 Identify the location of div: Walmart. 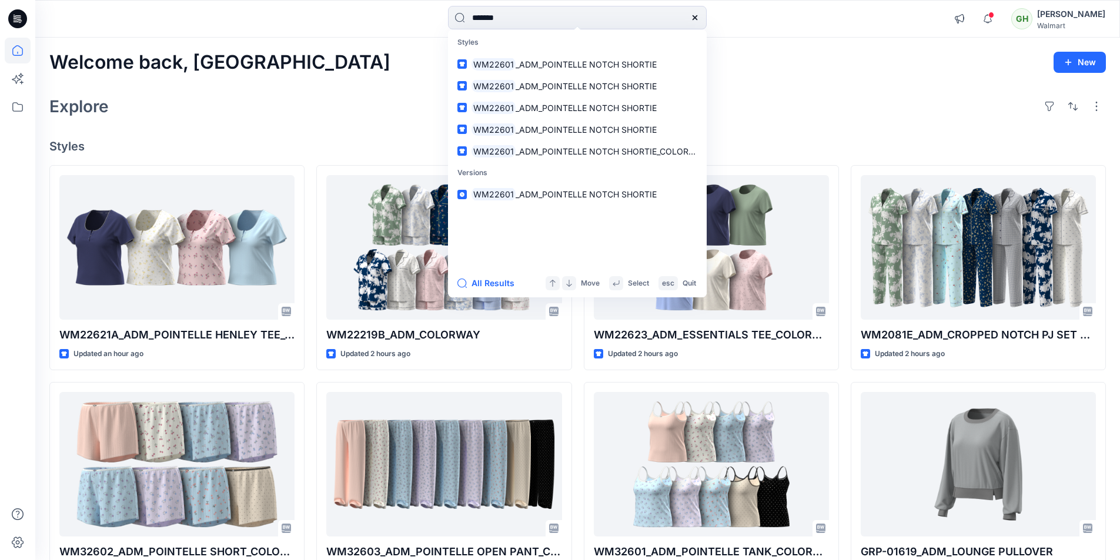
(1071, 25).